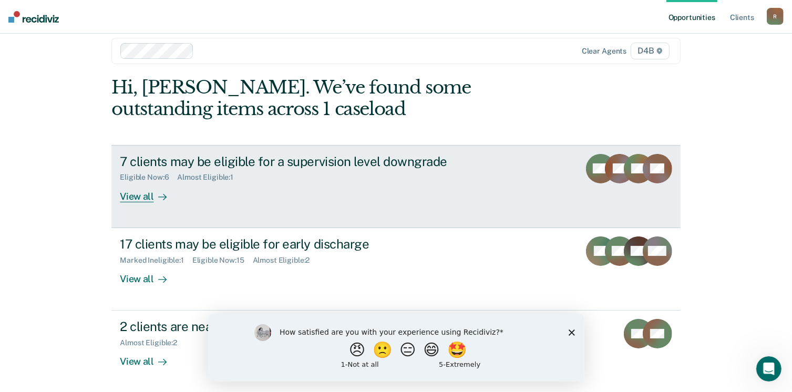 This screenshot has width=792, height=392. Describe the element at coordinates (280, 50) in the screenshot. I see `div: 5 - Extremely` at that location.